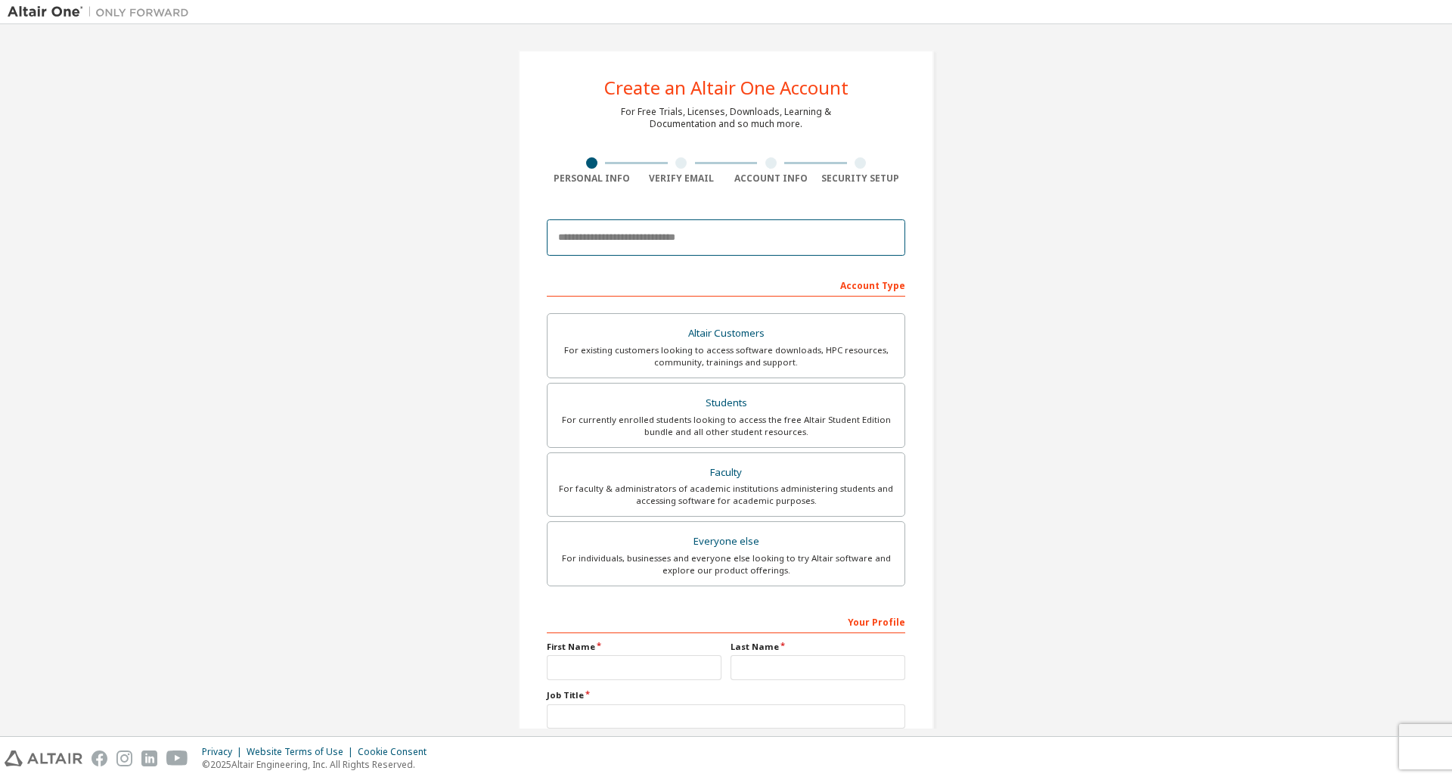  Describe the element at coordinates (726, 426) in the screenshot. I see `div: For currently enrolled students looking to access the free Altair Student Edition bundle and all ...` at that location.